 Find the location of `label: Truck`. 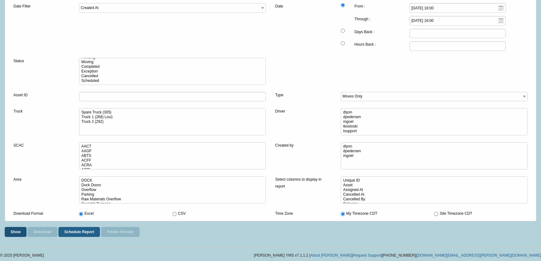

label: Truck is located at coordinates (42, 112).